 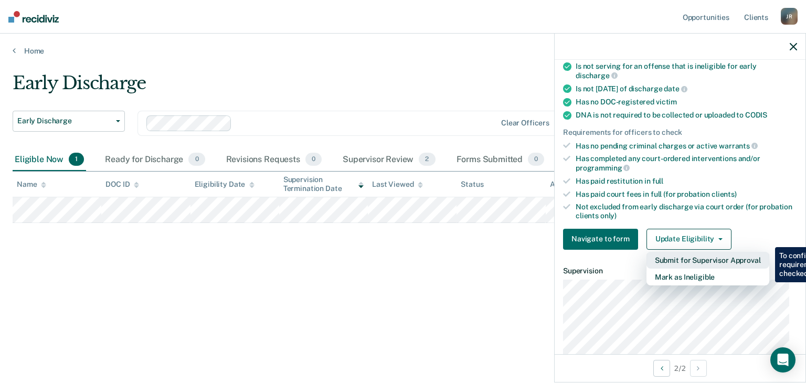 I want to click on button: Navigate to form, so click(x=601, y=239).